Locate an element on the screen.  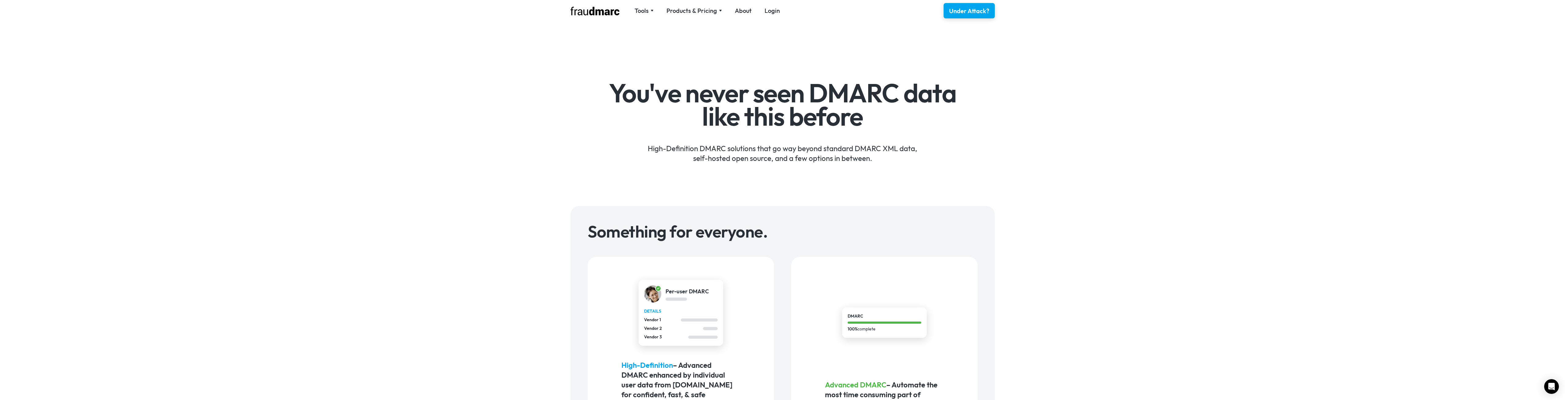
h1: You've never seen DMARC data like this before is located at coordinates (783, 105).